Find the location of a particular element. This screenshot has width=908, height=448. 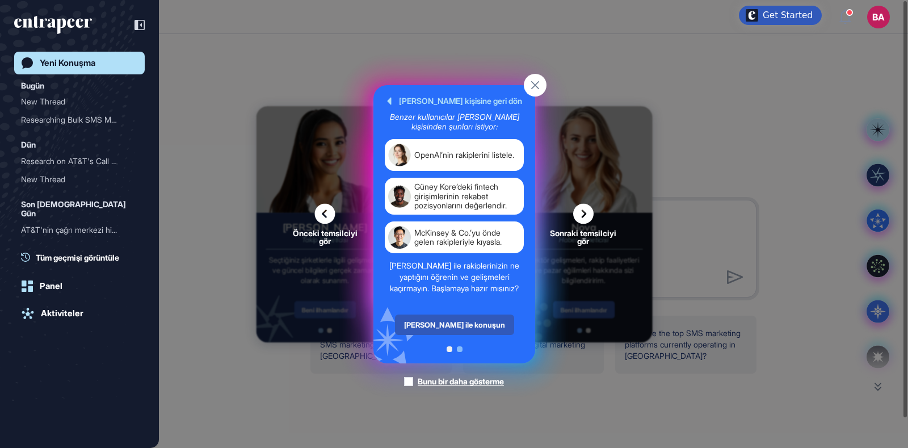

div: Güney Kore’deki fintech girişimlerinin rekabet pozisyonlarını değerlendir. is located at coordinates (467, 196).